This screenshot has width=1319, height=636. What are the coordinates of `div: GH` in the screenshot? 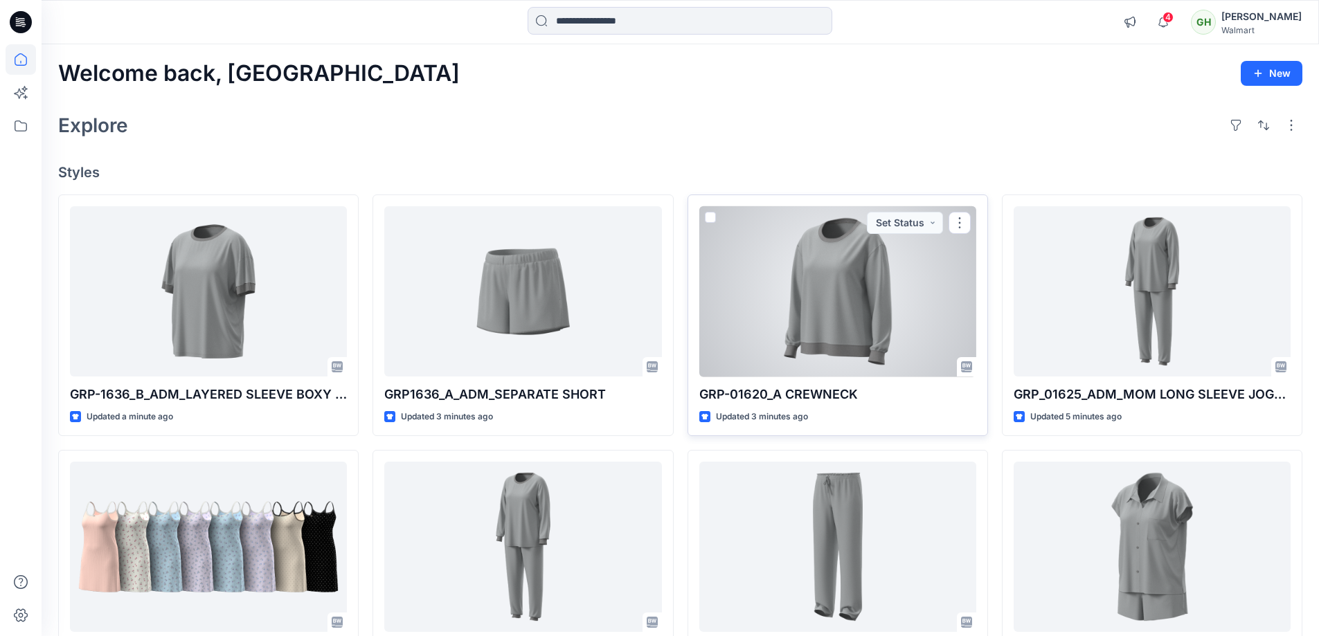 It's located at (1203, 22).